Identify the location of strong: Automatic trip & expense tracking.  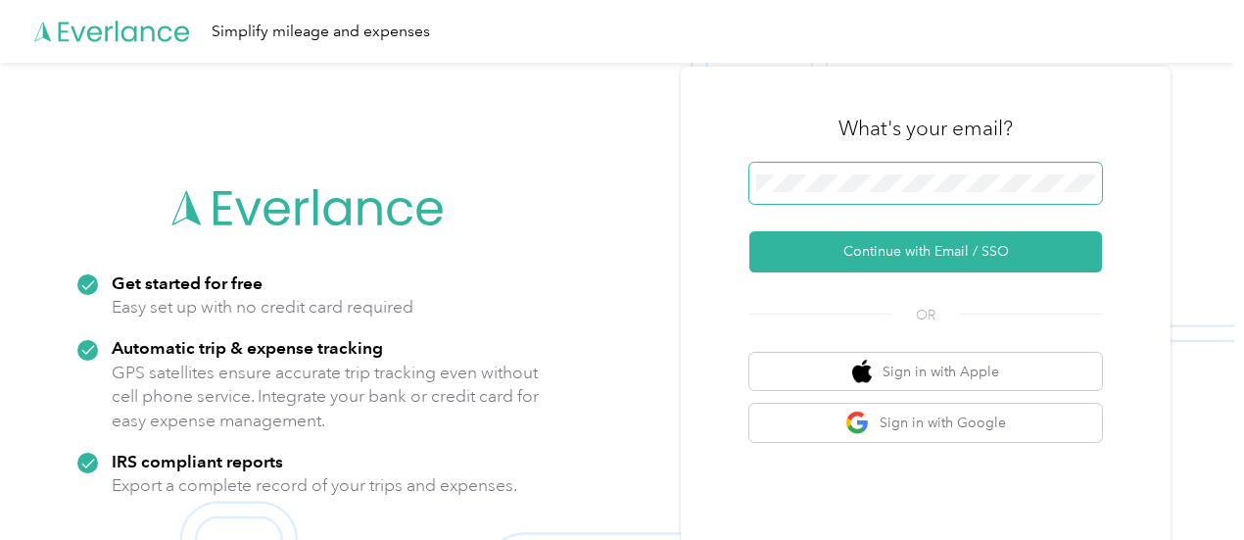
(247, 347).